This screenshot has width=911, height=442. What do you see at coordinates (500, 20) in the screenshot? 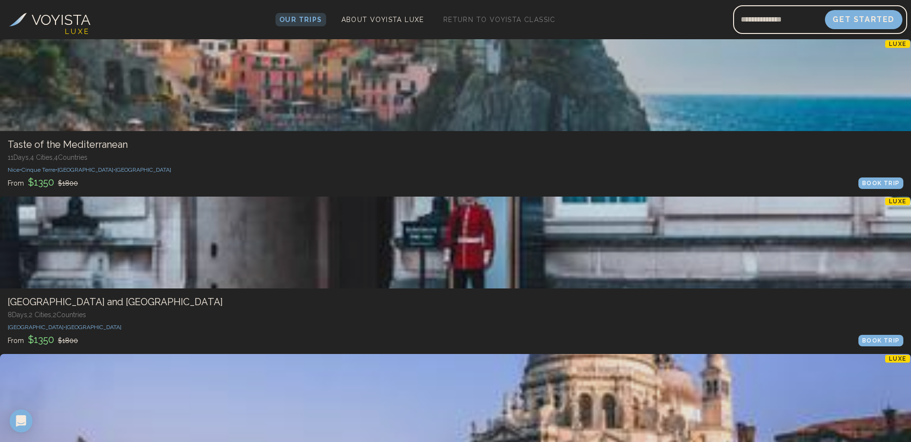
I see `a: Return to Voyista Classic` at bounding box center [500, 20].